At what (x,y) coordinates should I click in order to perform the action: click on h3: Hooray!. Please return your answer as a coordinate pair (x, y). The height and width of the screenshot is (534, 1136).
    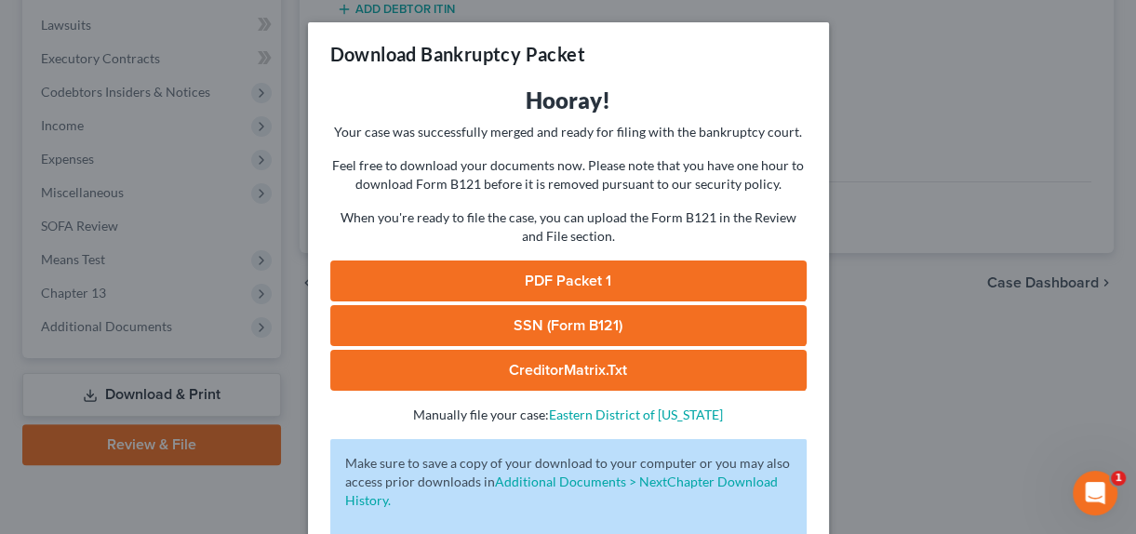
    Looking at the image, I should click on (568, 100).